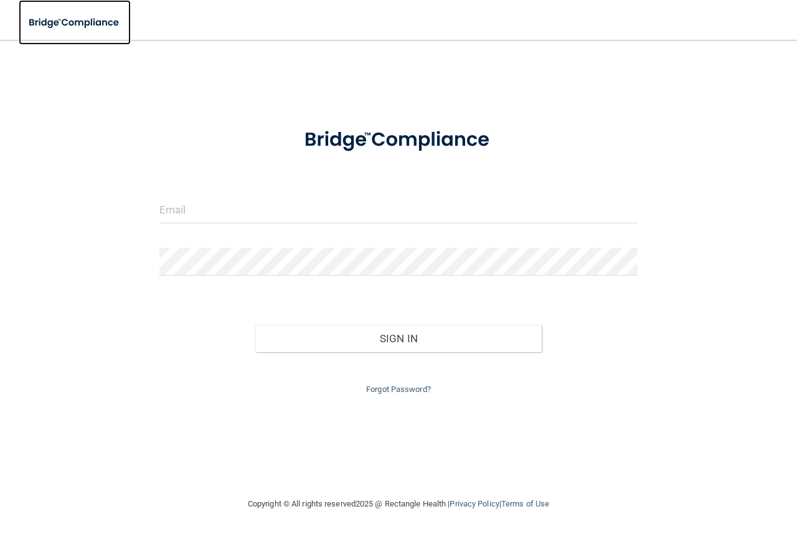 The height and width of the screenshot is (537, 797). Describe the element at coordinates (399, 504) in the screenshot. I see `div: Copyright © All rights reserved 2025 @ Rectangle Health | |` at that location.